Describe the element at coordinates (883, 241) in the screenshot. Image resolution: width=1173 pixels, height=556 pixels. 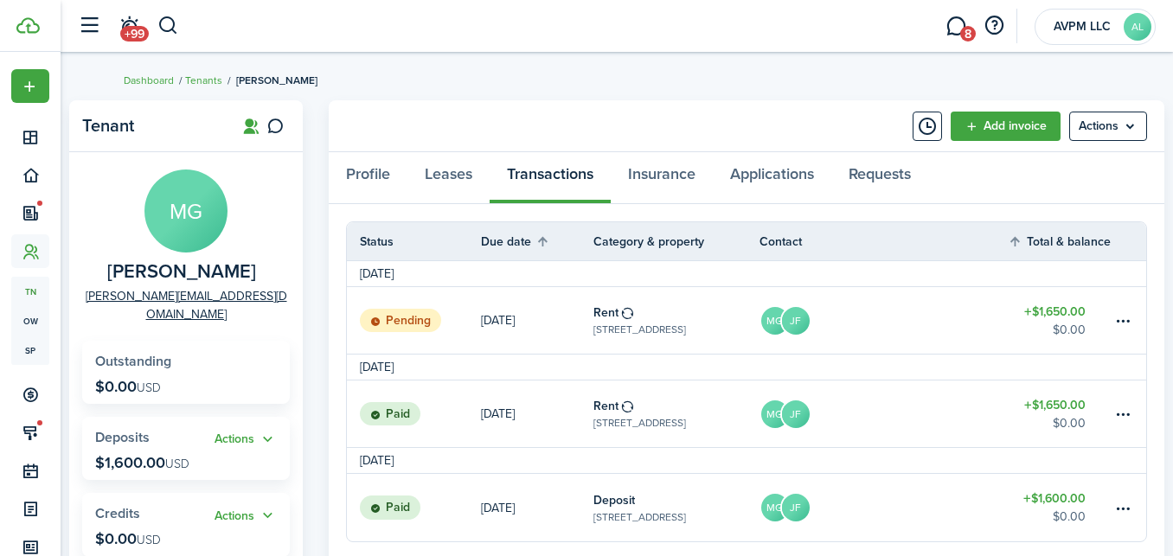
I see `th: Contact` at that location.